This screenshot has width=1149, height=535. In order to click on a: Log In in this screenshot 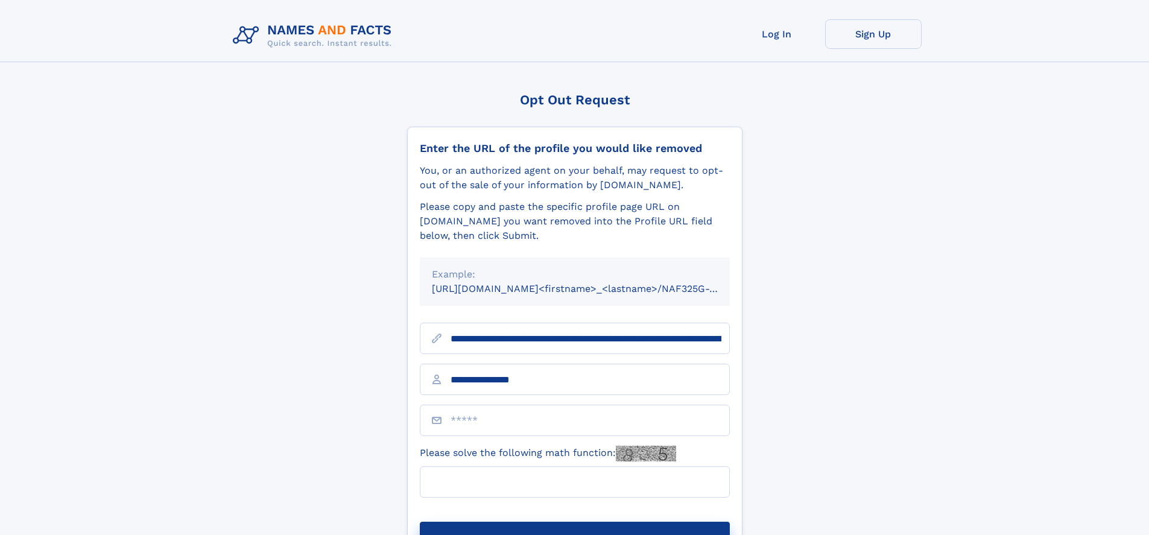, I will do `click(777, 34)`.